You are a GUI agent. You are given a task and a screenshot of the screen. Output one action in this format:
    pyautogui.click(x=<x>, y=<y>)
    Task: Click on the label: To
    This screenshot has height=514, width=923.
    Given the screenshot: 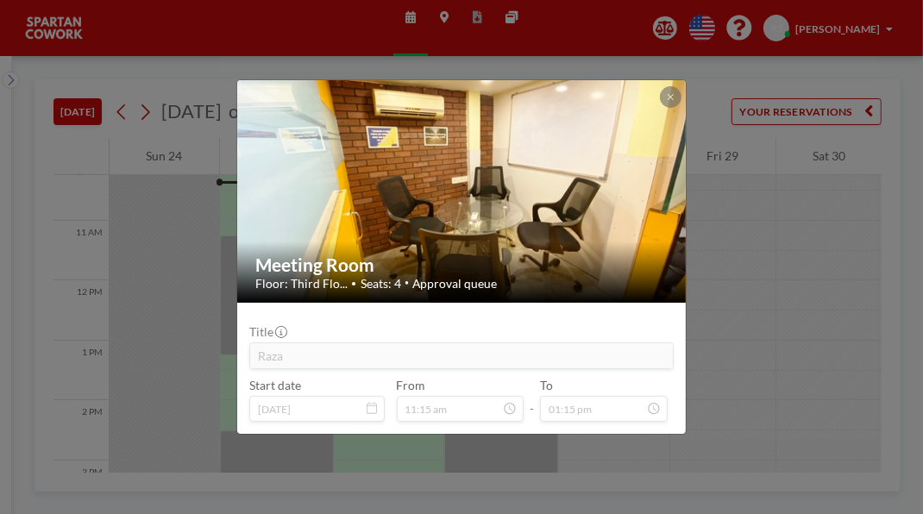 What is the action you would take?
    pyautogui.click(x=546, y=385)
    